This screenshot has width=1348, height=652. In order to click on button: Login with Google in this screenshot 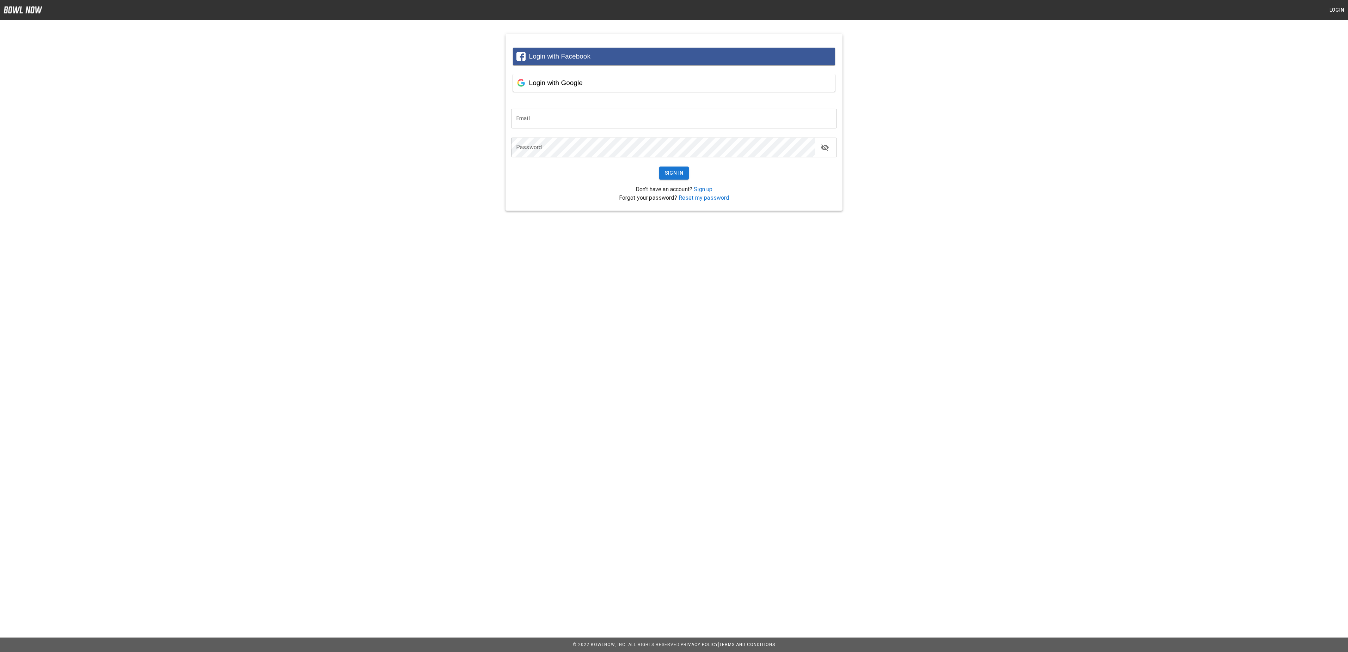, I will do `click(674, 83)`.